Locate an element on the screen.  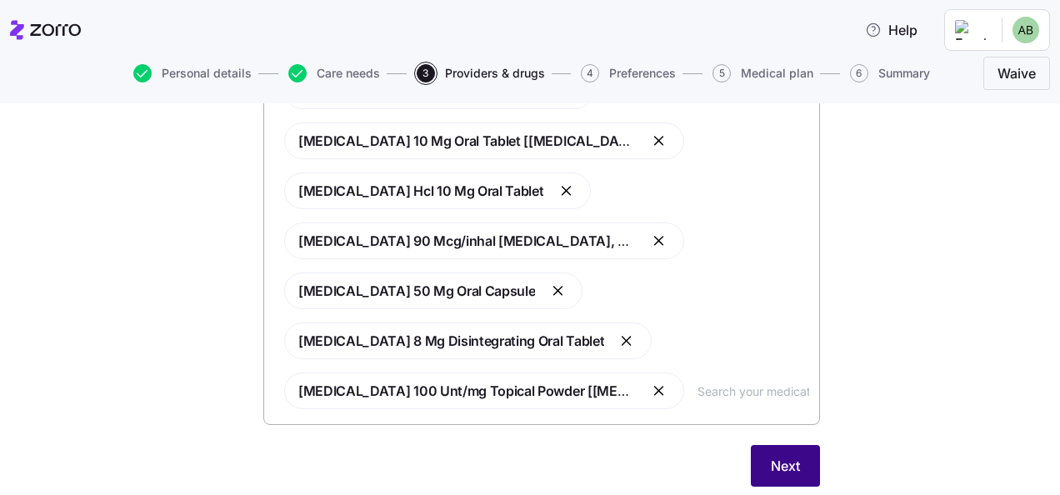
a: Care needs is located at coordinates (332, 73).